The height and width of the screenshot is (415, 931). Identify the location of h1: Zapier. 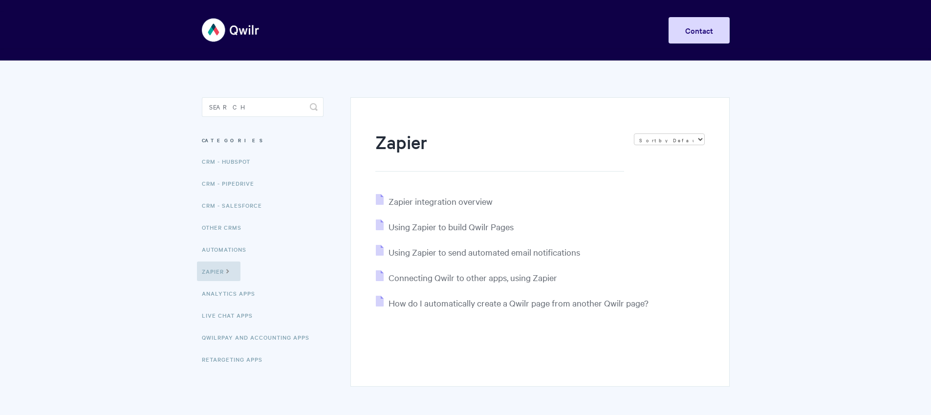
(500, 151).